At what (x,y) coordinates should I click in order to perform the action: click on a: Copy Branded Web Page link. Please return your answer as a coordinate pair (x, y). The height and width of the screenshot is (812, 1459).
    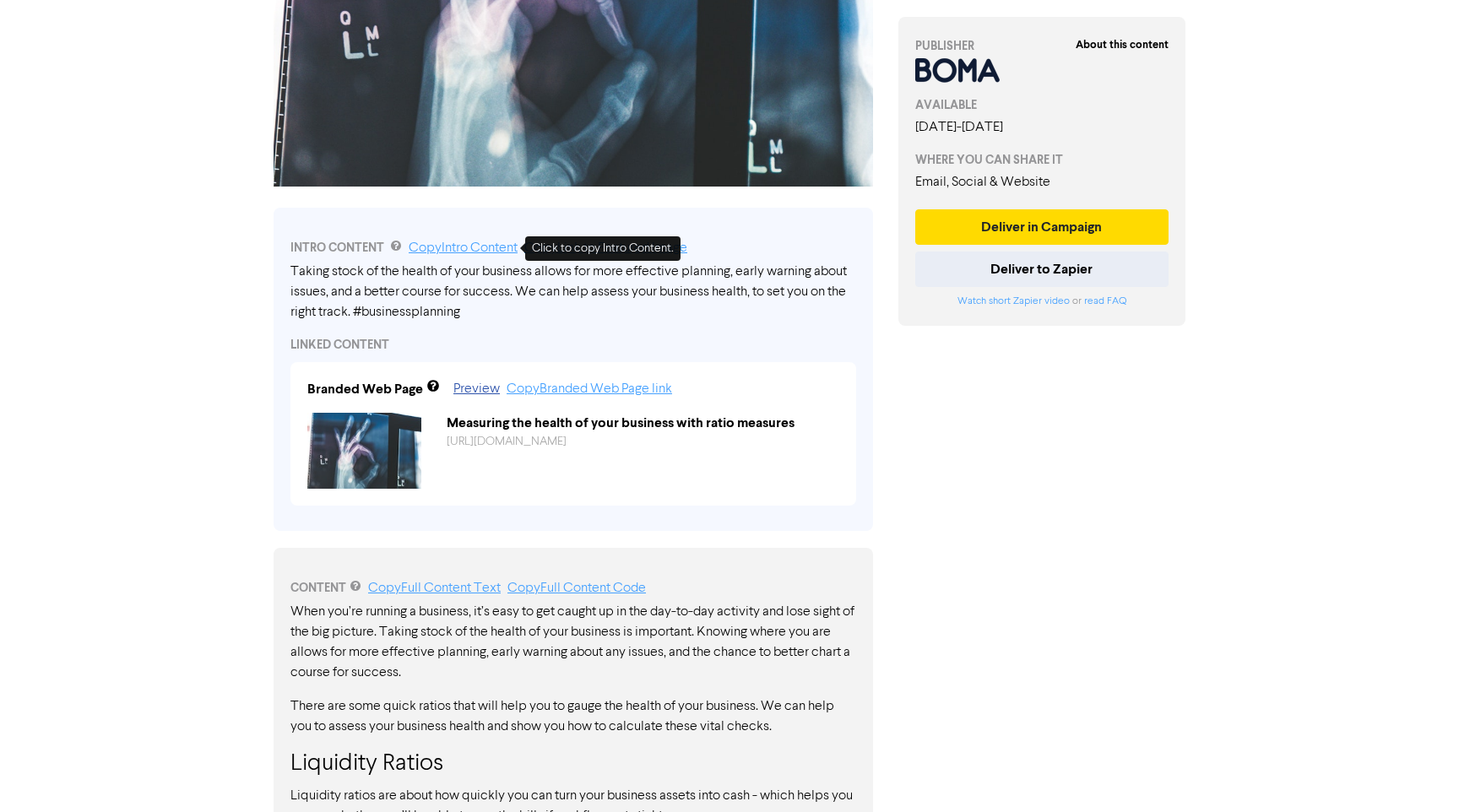
    Looking at the image, I should click on (589, 389).